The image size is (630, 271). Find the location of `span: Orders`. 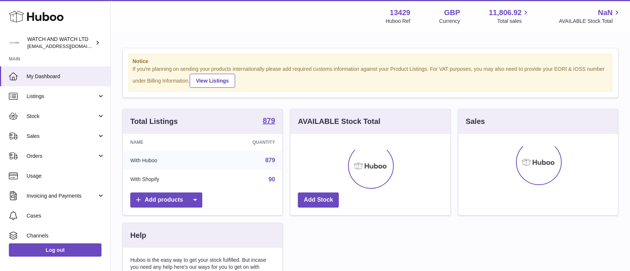

span: Orders is located at coordinates (62, 156).